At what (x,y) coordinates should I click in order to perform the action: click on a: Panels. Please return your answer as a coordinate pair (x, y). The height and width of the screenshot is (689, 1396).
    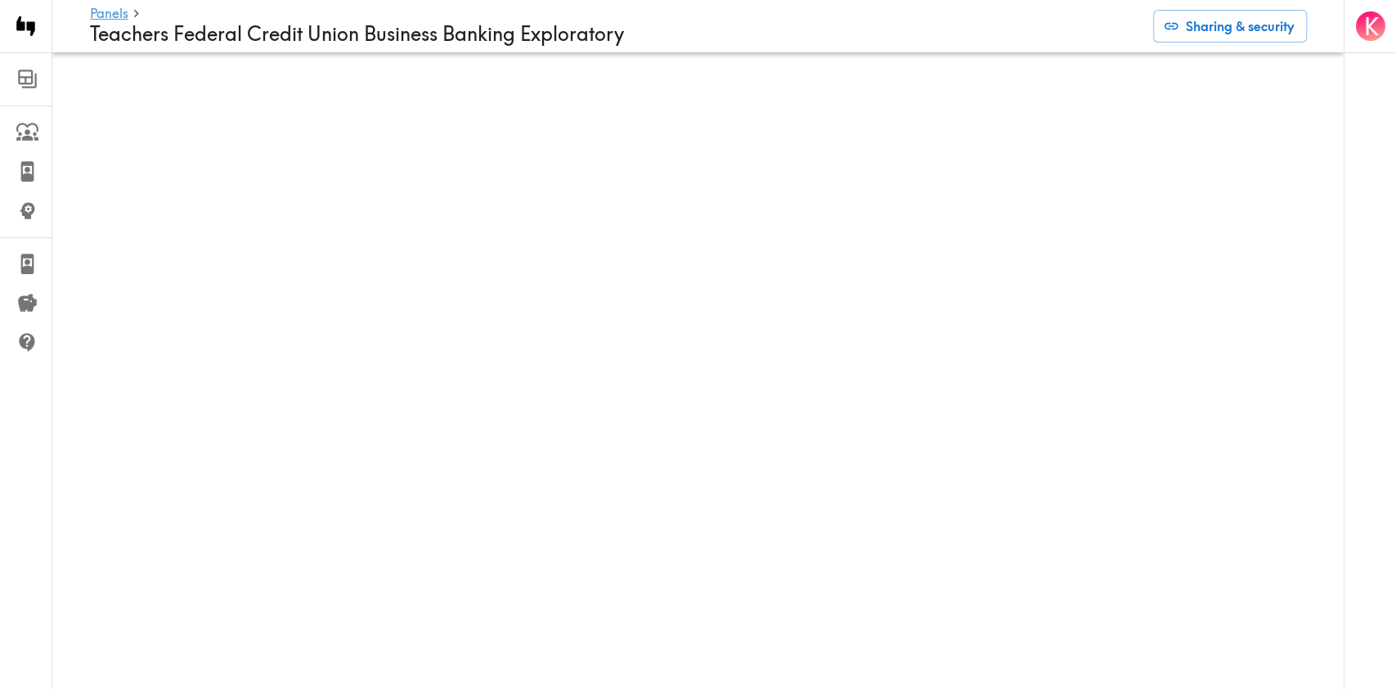
    Looking at the image, I should click on (109, 14).